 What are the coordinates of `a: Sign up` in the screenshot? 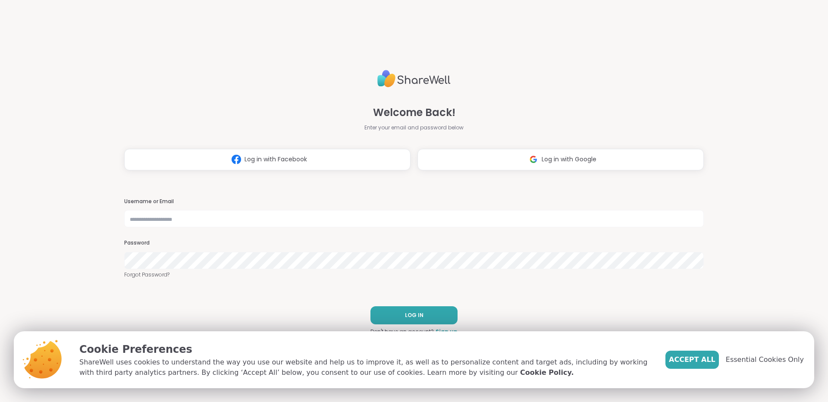 It's located at (446, 332).